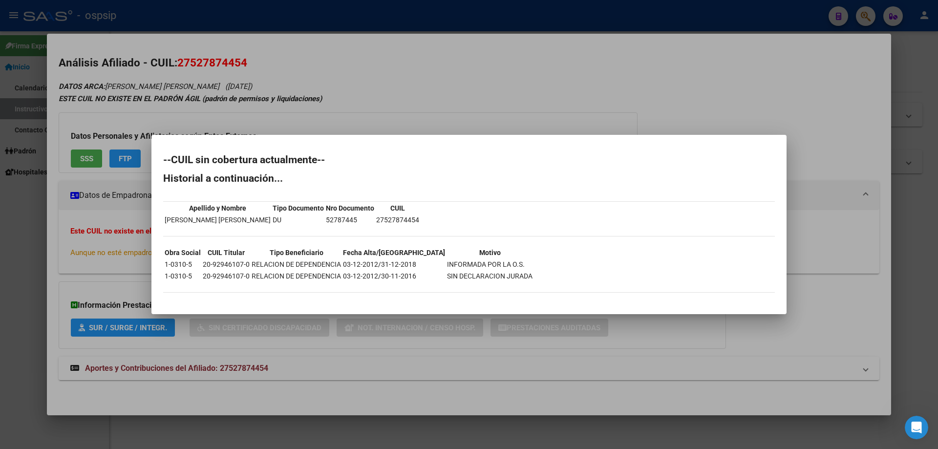  I want to click on td: SIN DECLARACION JURADA, so click(489, 276).